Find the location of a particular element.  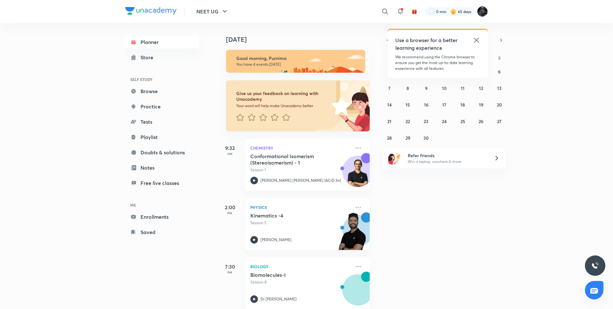

h6: SELF STUDY is located at coordinates (162, 80).